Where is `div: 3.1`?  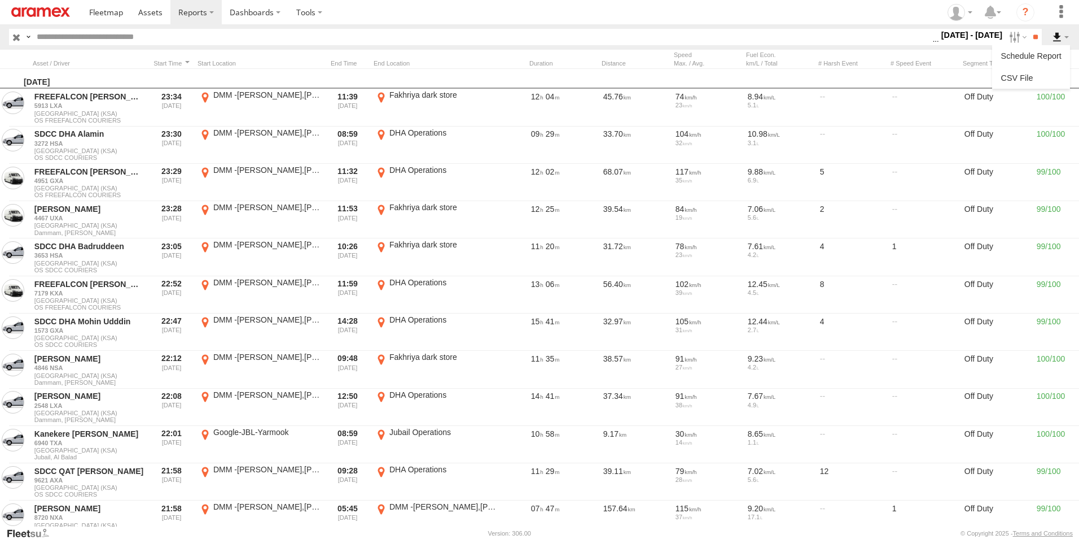 div: 3.1 is located at coordinates (780, 143).